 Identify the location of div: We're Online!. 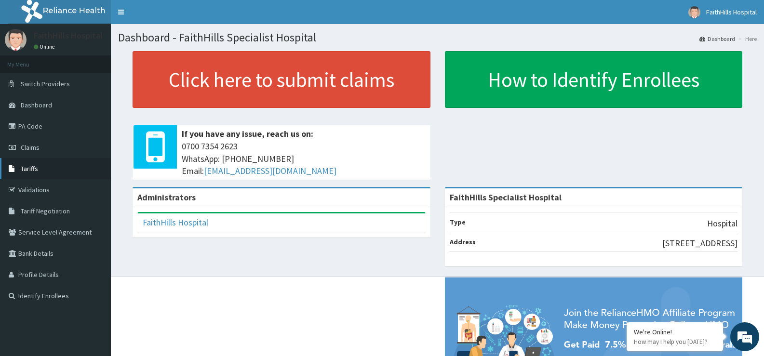
(675, 332).